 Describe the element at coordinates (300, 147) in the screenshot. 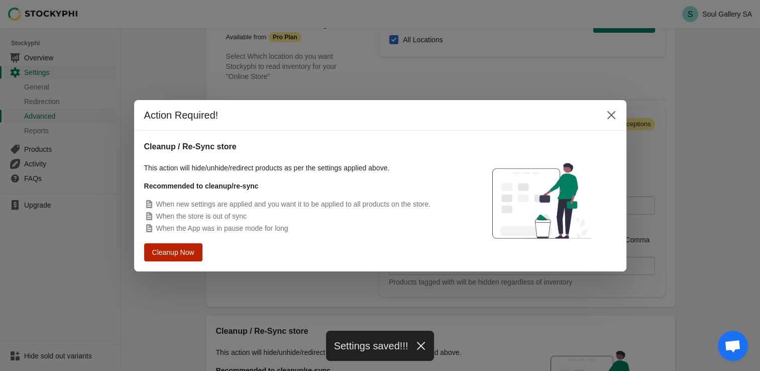

I see `h2: Cleanup / Re-Sync store` at that location.